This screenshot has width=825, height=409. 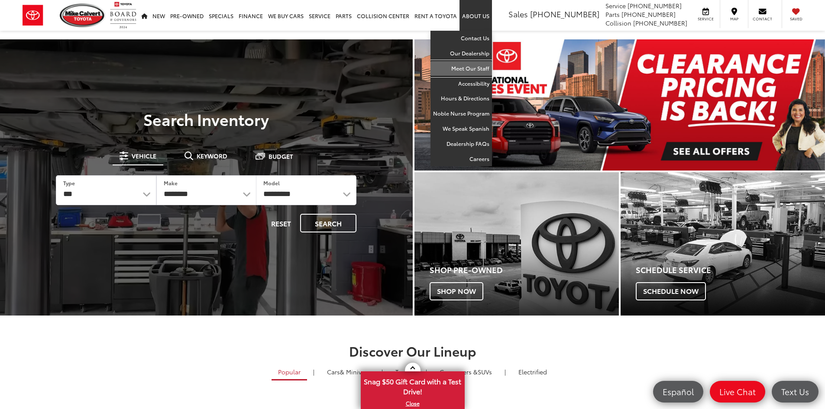 I want to click on a: Live Chat, so click(x=737, y=392).